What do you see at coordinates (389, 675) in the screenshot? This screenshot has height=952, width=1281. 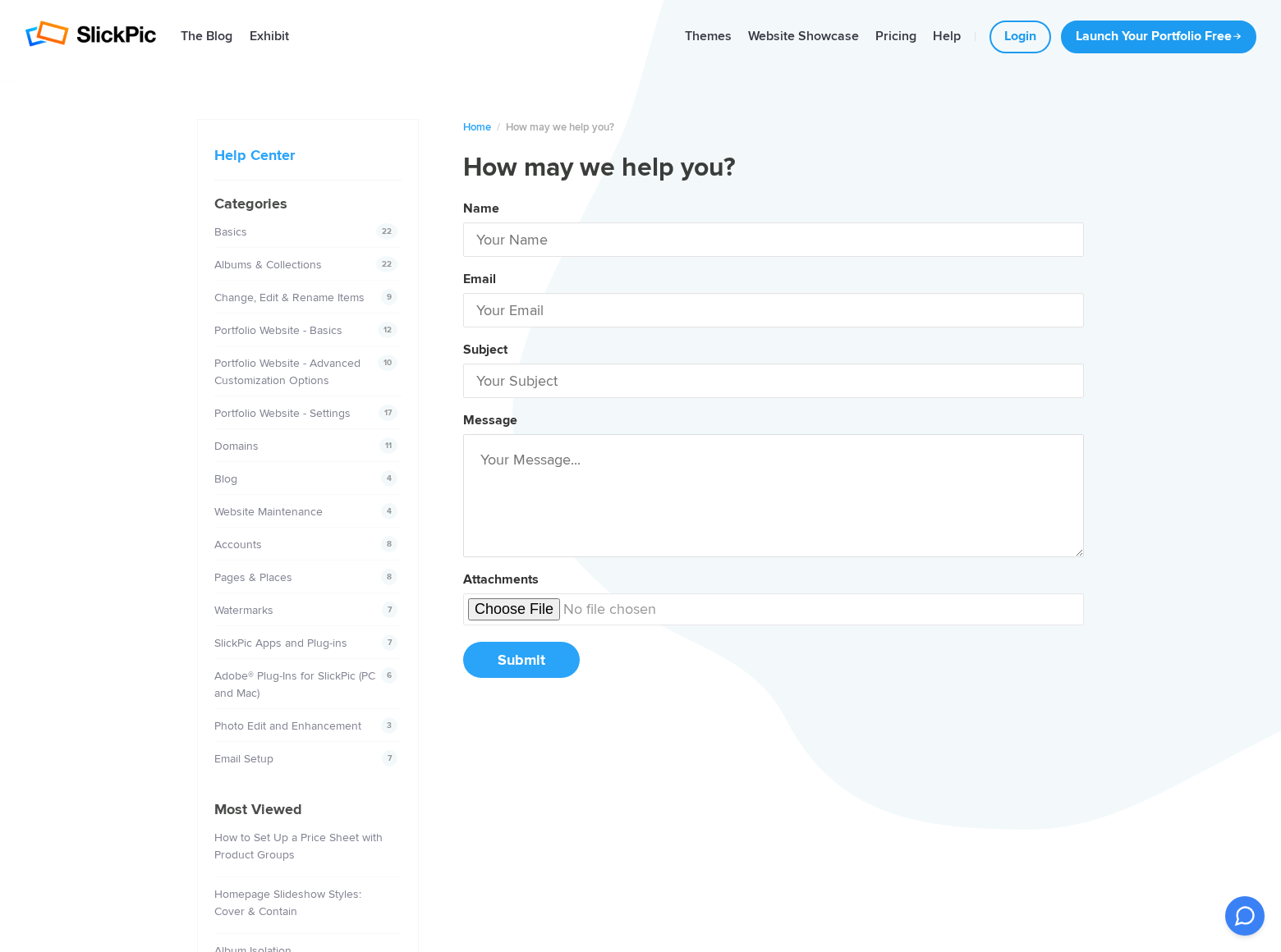 I see `span: 6` at bounding box center [389, 675].